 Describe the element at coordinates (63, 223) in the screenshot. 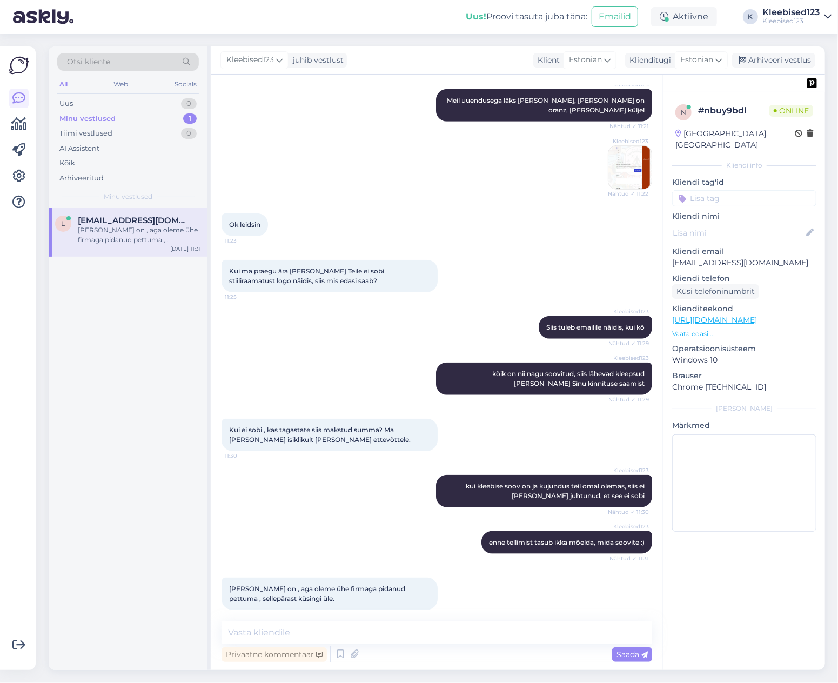

I see `span: l` at that location.